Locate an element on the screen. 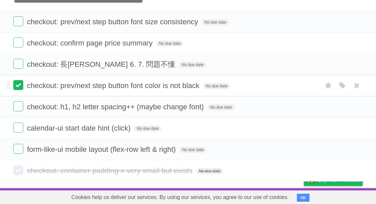 The image size is (376, 204). span: checkout: h1, h2 letter spacing++ (maybe change font) is located at coordinates (116, 107).